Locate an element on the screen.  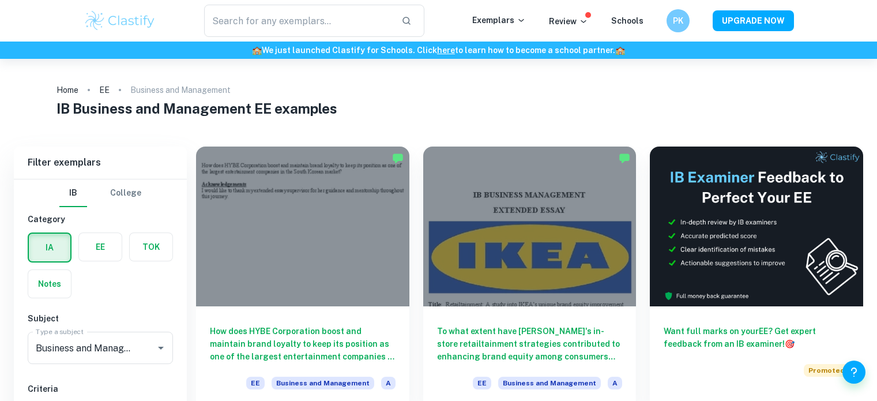
span: Promoted is located at coordinates (827, 370).